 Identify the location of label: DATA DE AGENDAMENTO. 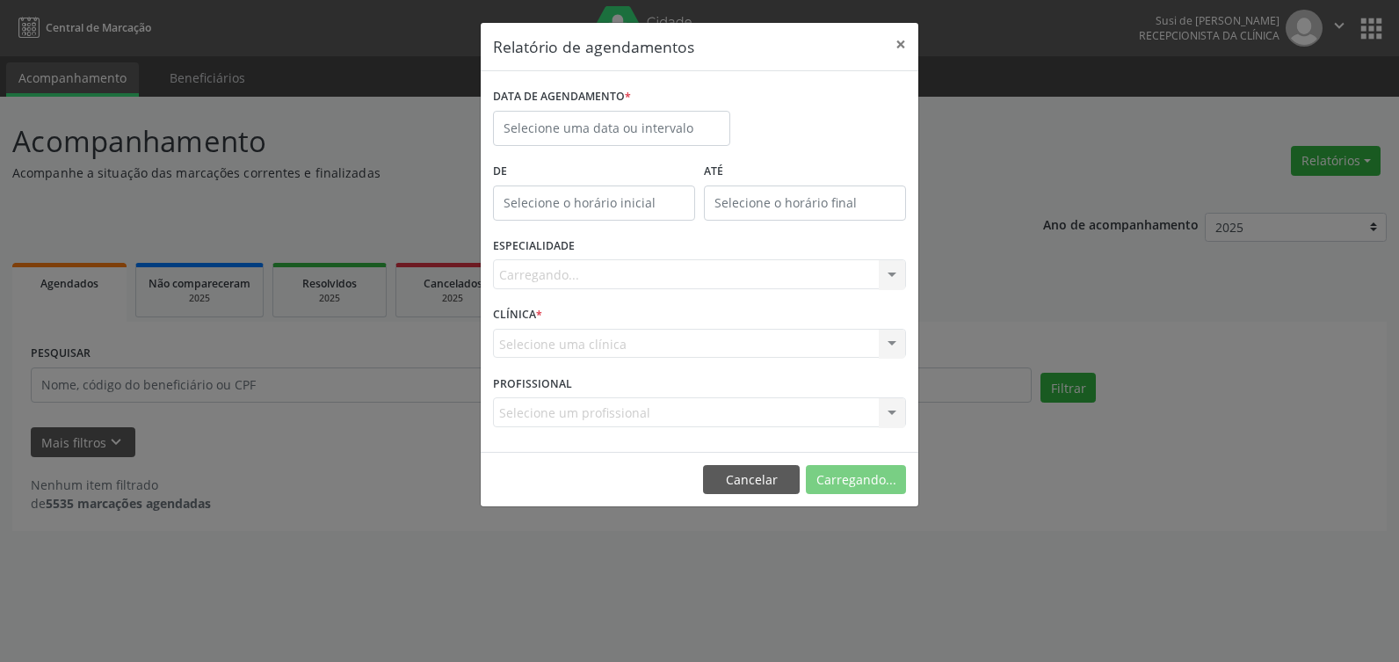
(561, 97).